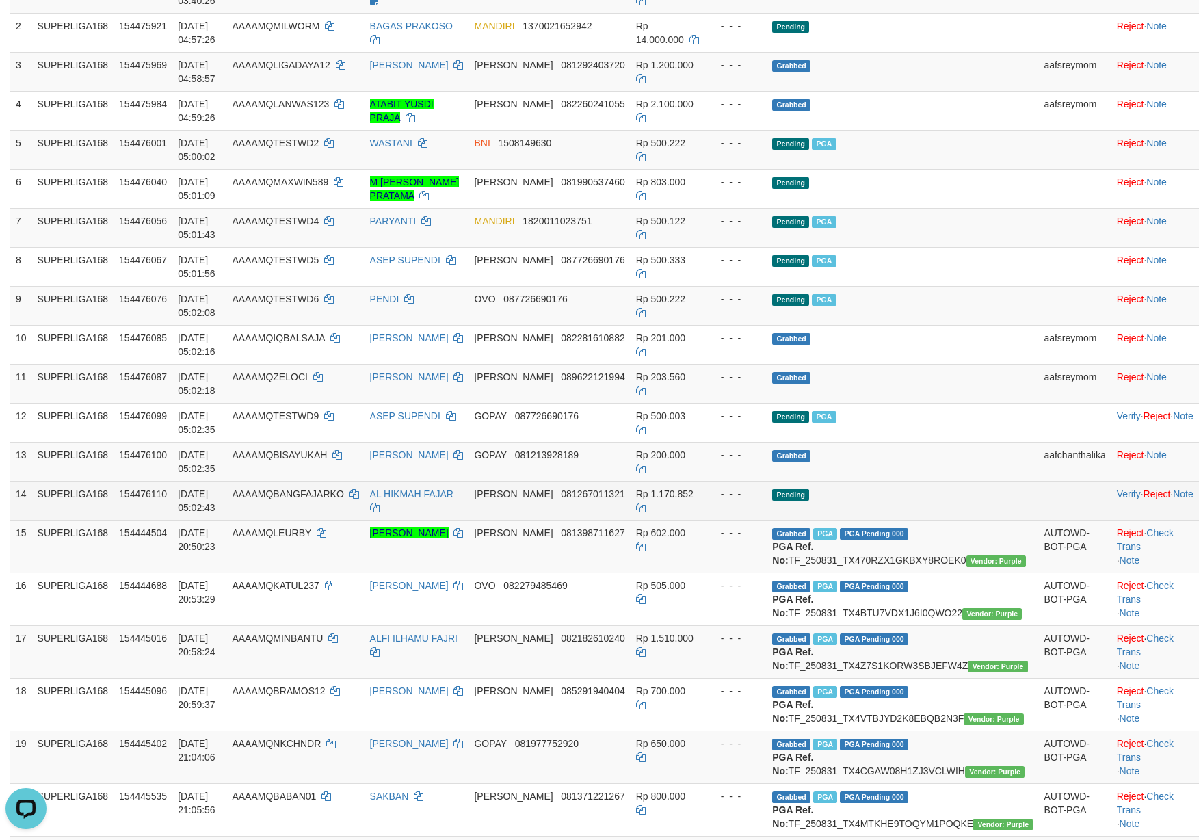 The height and width of the screenshot is (840, 1201). I want to click on span: Copy 082260241055 to clipboard, so click(592, 104).